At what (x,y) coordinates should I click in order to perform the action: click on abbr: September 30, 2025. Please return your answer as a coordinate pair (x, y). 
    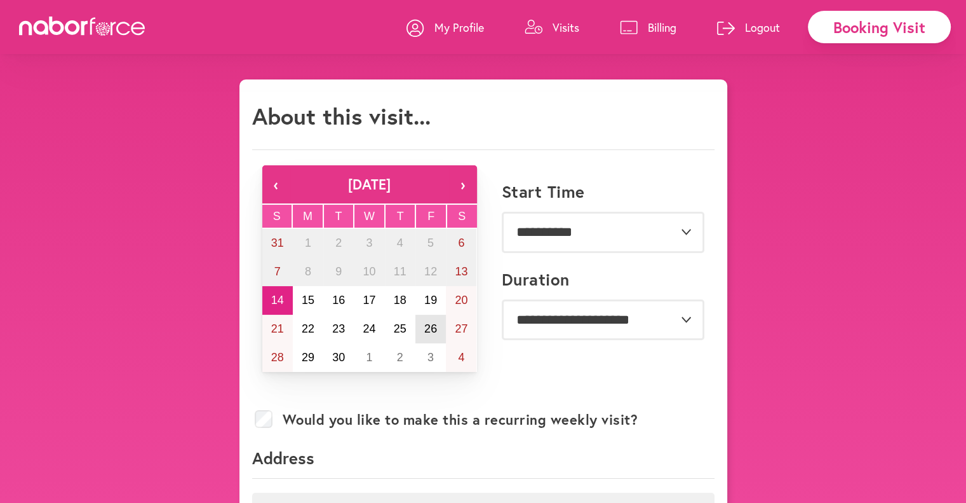
    Looking at the image, I should click on (339, 357).